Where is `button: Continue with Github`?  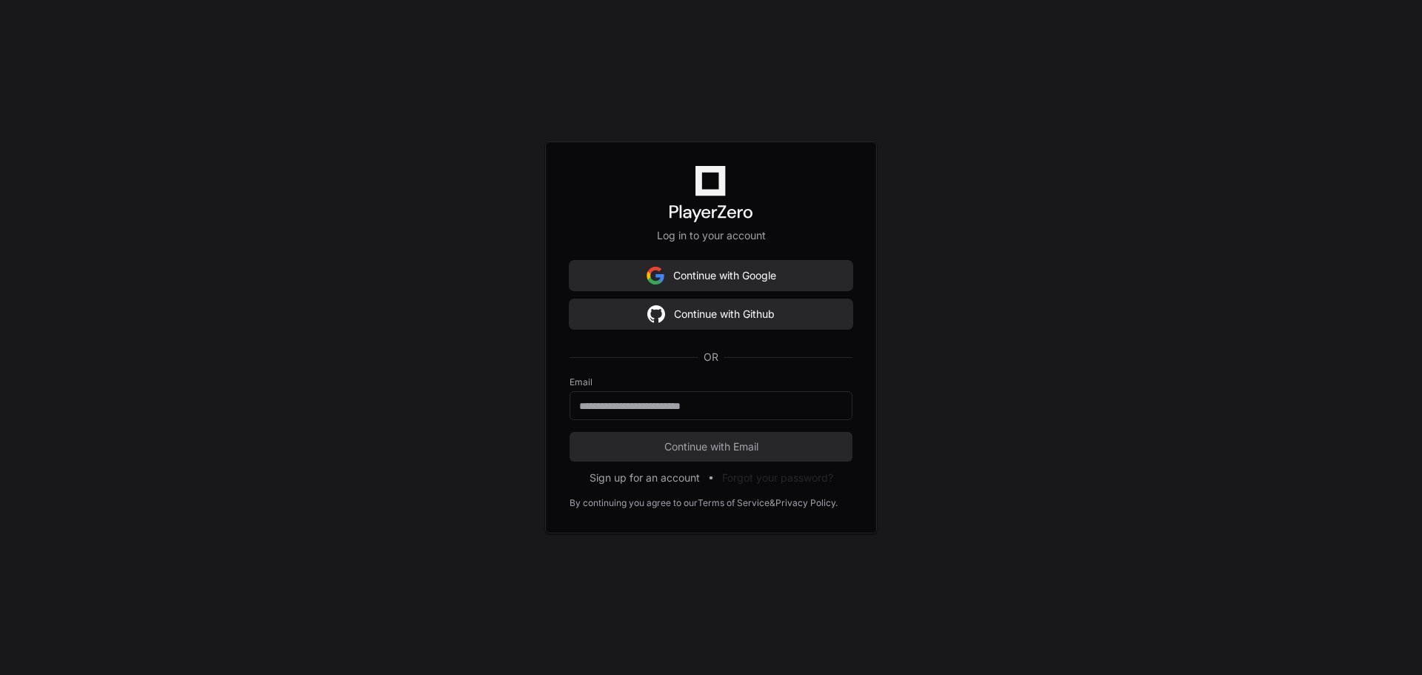 button: Continue with Github is located at coordinates (711, 314).